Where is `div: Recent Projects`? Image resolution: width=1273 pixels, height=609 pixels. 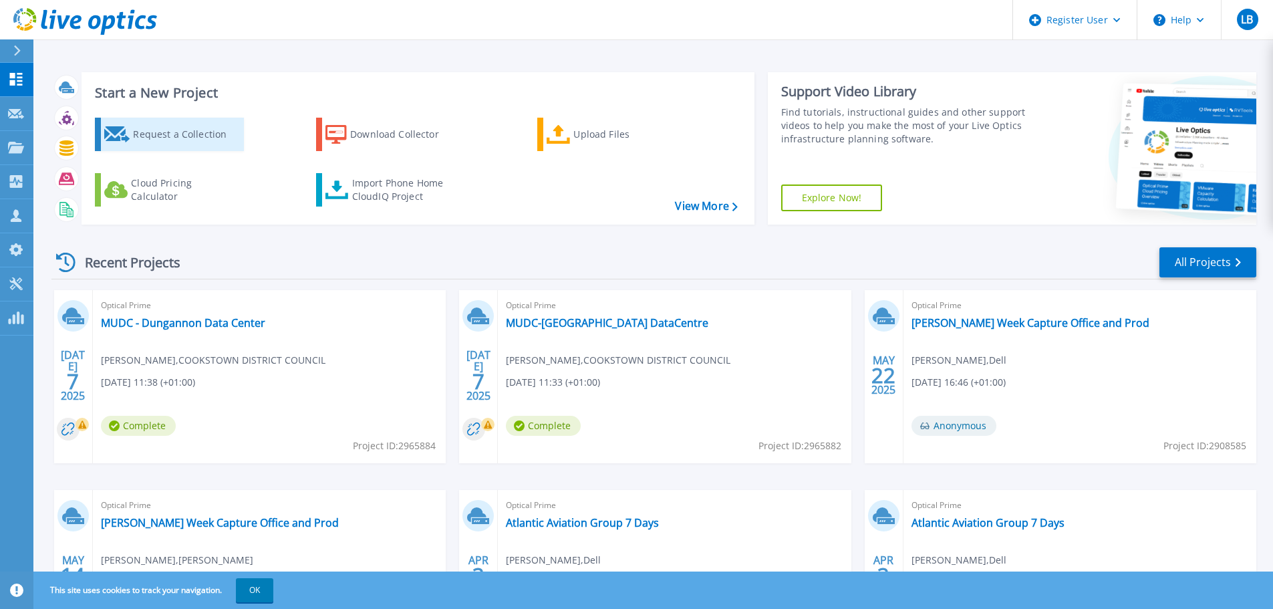 div: Recent Projects is located at coordinates (125, 262).